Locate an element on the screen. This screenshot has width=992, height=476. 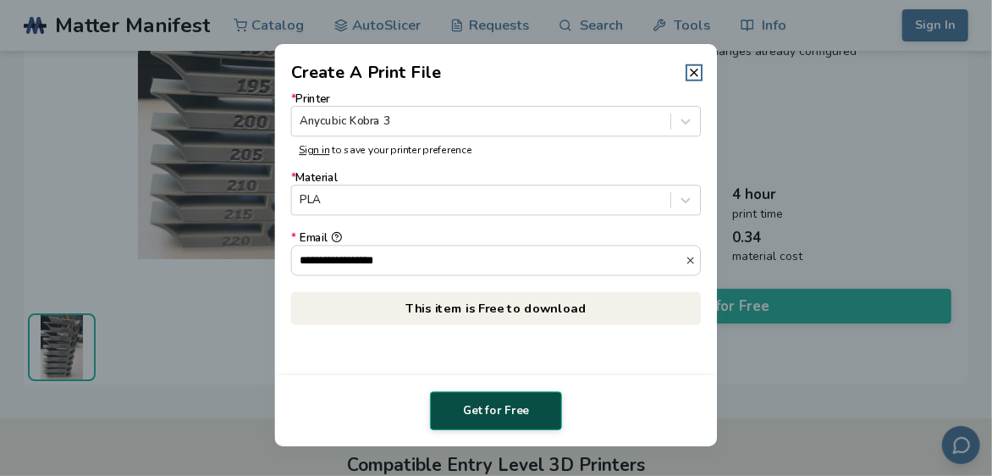
a: Sign in is located at coordinates (314, 150).